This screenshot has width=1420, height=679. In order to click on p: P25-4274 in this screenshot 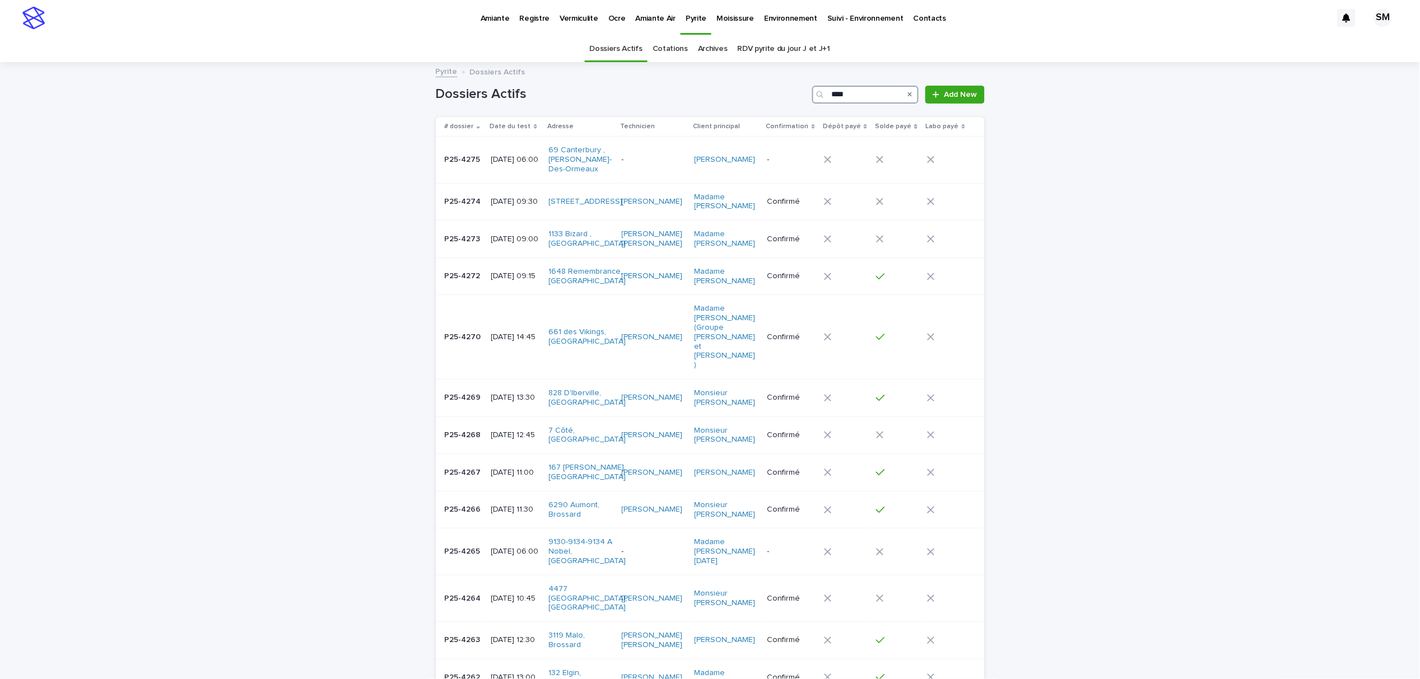, I will do `click(464, 200)`.